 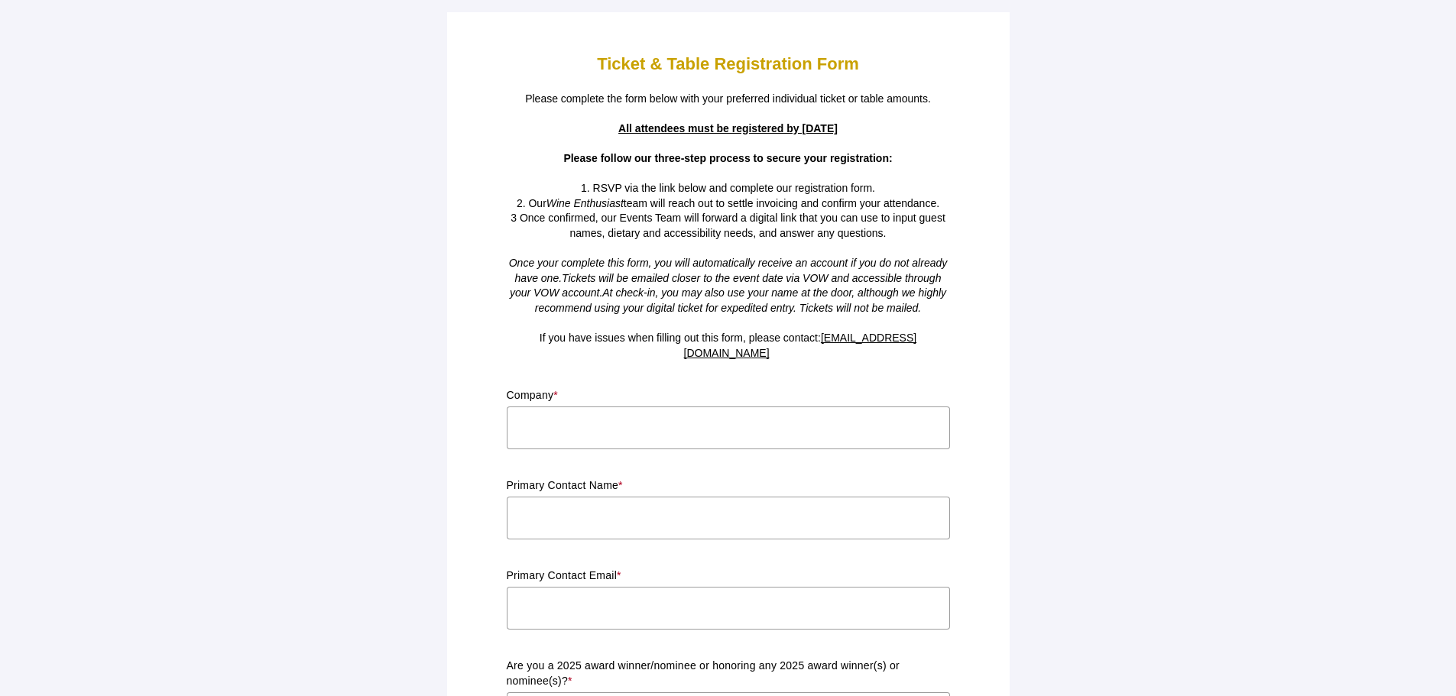 I want to click on strong: Ticket & Table Registration Form, so click(x=727, y=63).